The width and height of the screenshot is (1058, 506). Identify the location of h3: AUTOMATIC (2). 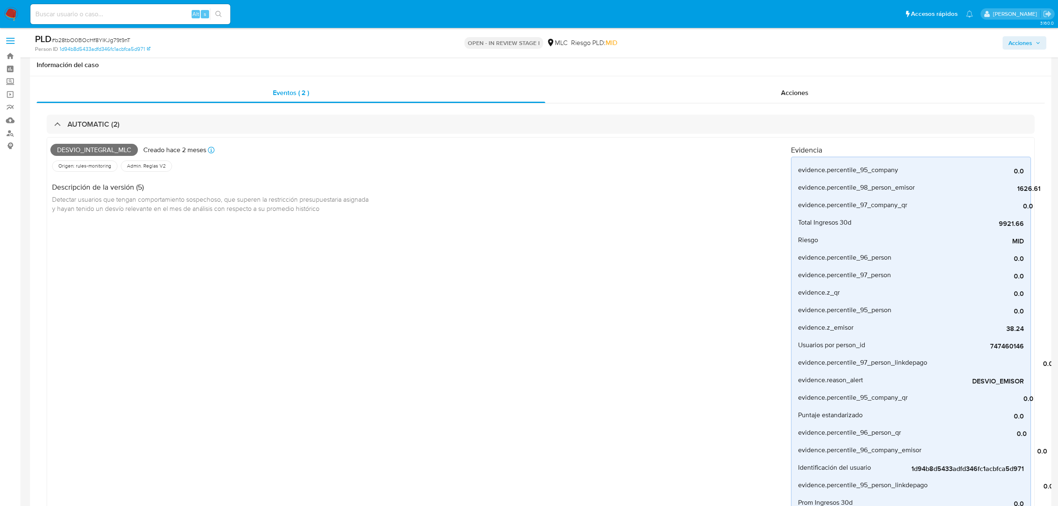
(93, 124).